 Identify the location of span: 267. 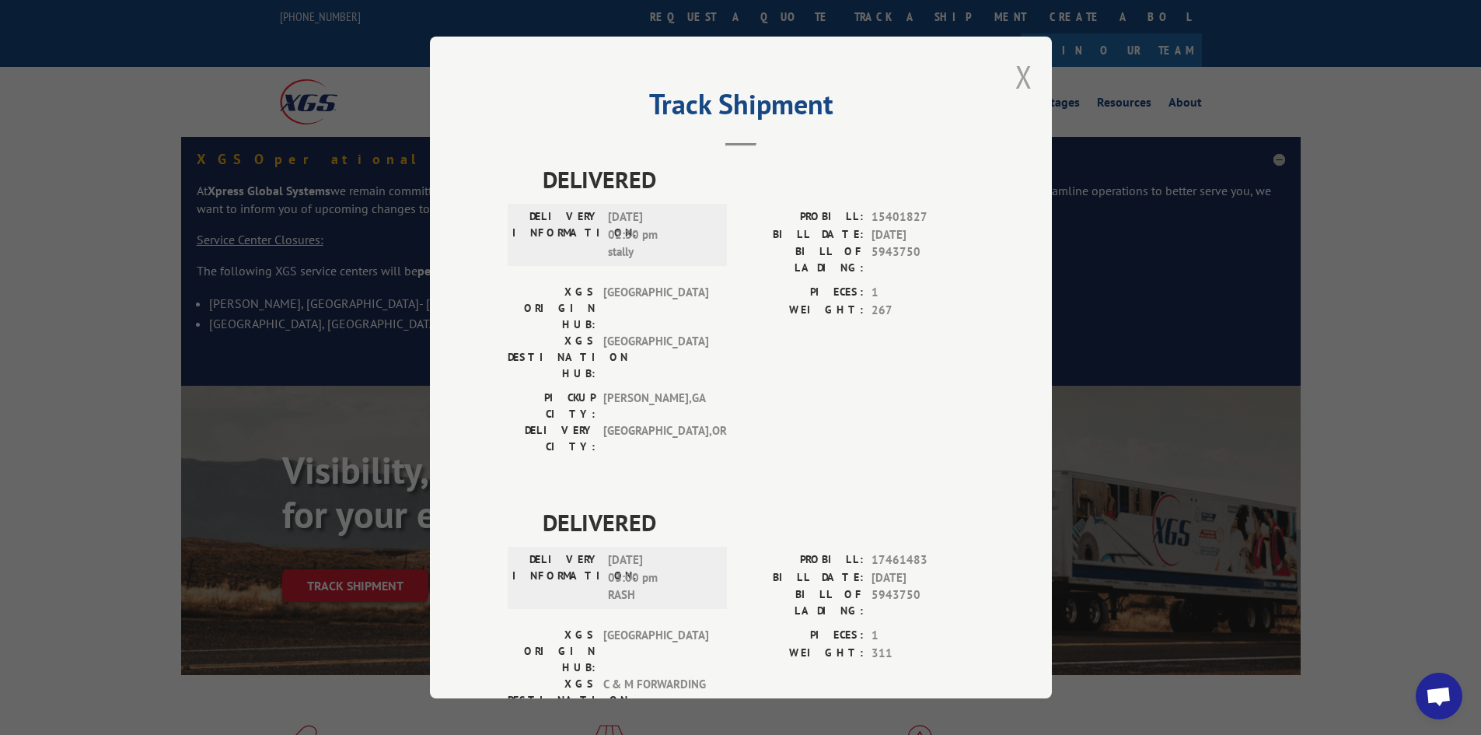
(923, 310).